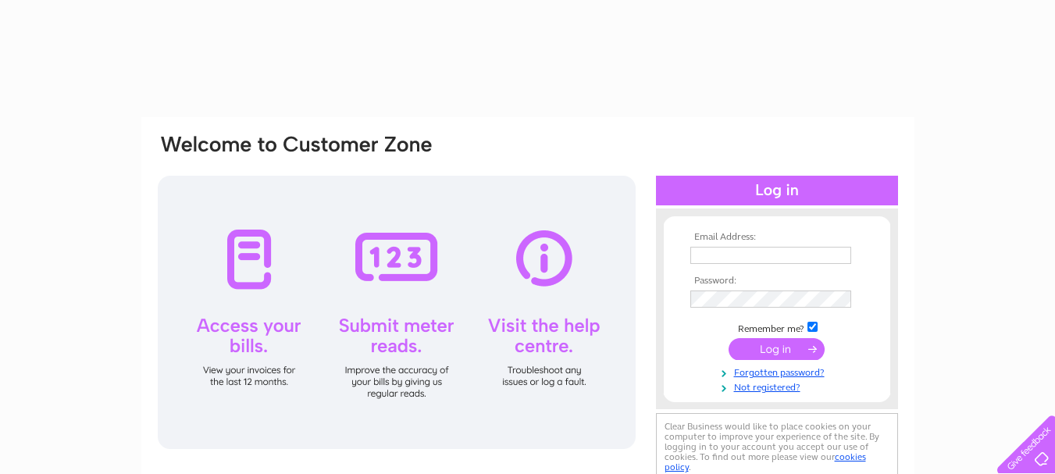 The image size is (1055, 474). Describe the element at coordinates (765, 461) in the screenshot. I see `a: cookies policy` at that location.